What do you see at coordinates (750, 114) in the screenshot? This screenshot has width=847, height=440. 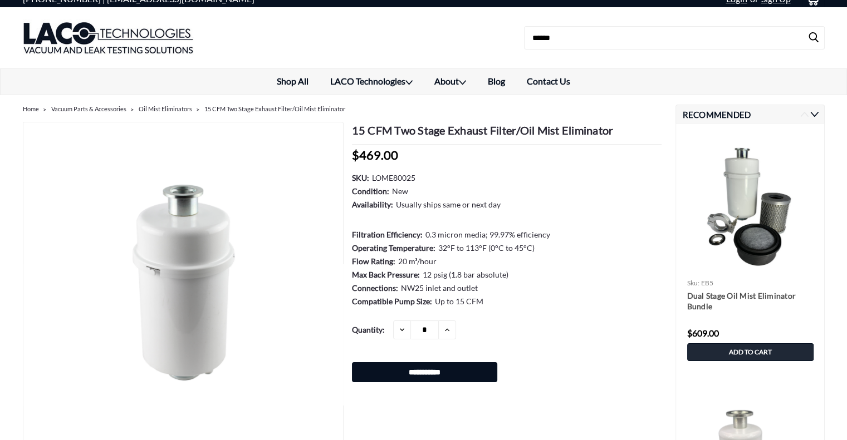 I see `h2: Recommended` at bounding box center [750, 114].